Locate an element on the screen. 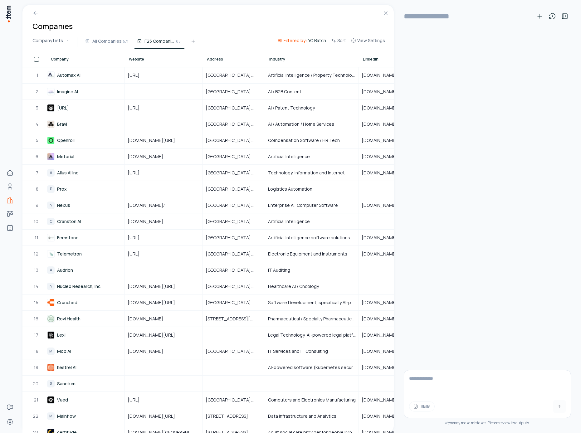  span: 11 is located at coordinates (37, 238).